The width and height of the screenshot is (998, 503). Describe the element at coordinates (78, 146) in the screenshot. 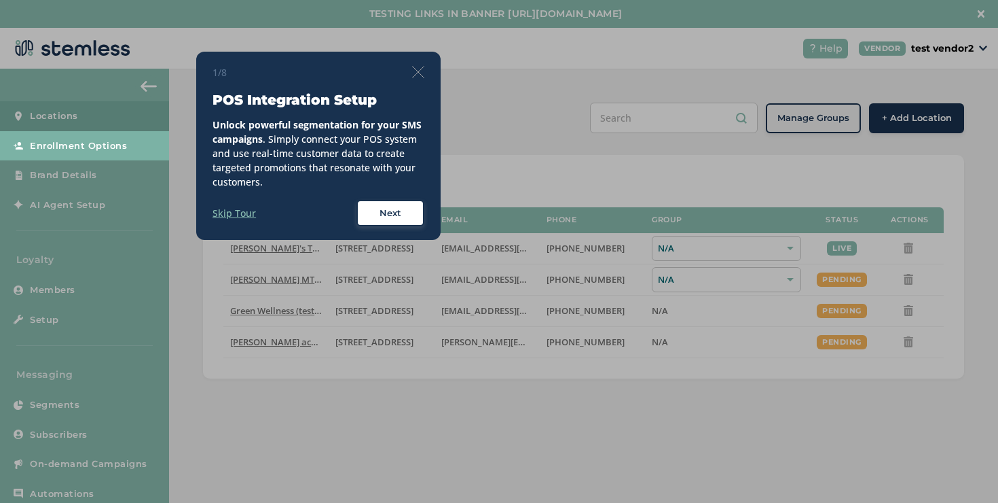

I see `span: Enrollment Options` at that location.